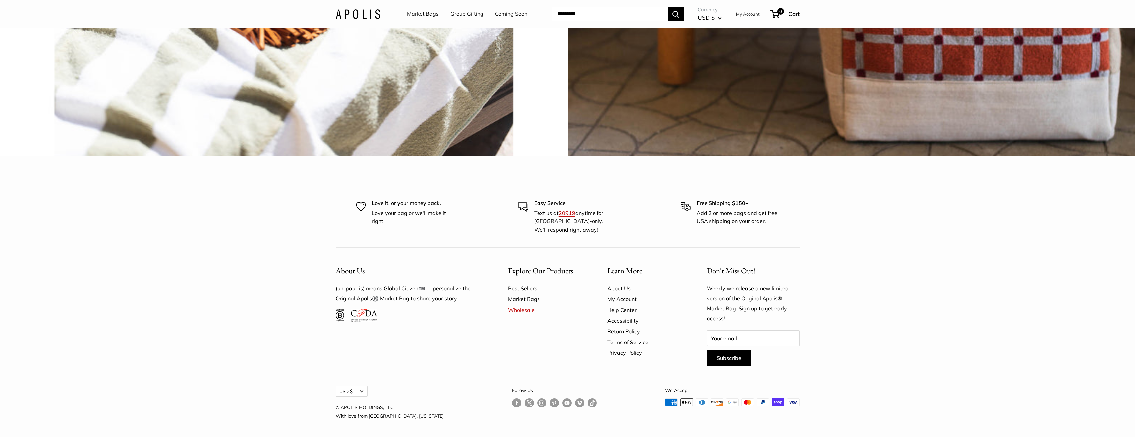 The width and height of the screenshot is (1135, 437). Describe the element at coordinates (567, 403) in the screenshot. I see `a: Follow us on YouTube` at that location.